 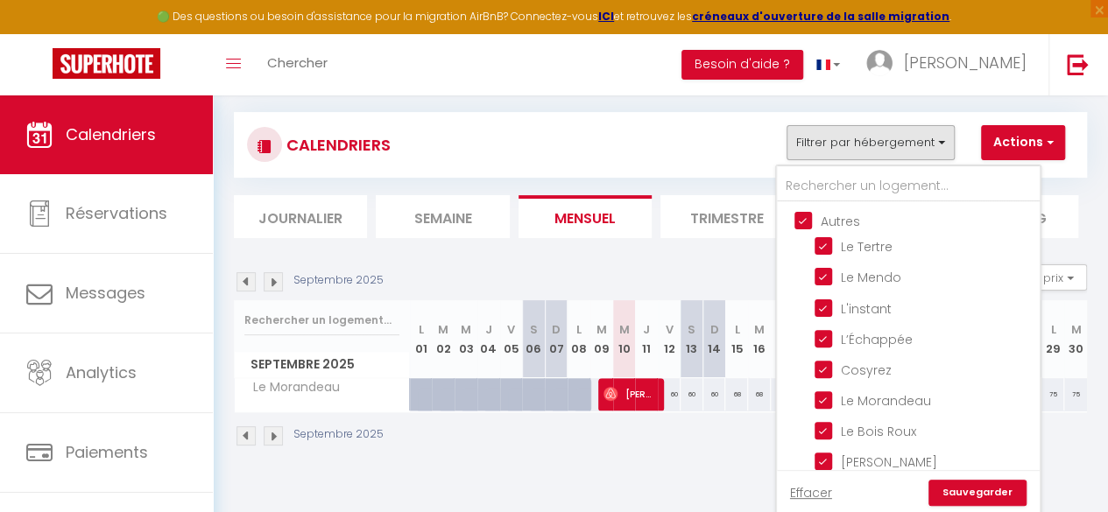 I want to click on span: L'instant, so click(x=866, y=309).